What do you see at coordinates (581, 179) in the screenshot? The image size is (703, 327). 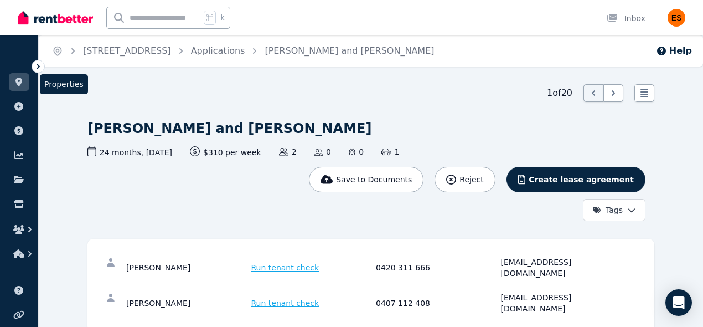 I see `span: Create lease agreement` at bounding box center [581, 179].